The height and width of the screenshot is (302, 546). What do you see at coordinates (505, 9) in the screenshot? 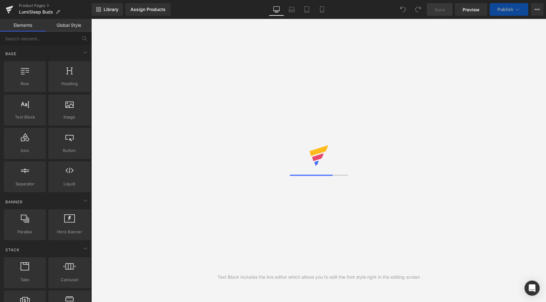
I see `span: Publish` at bounding box center [505, 9].